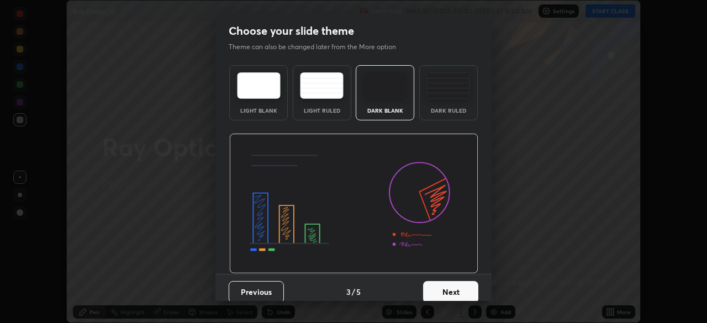 This screenshot has width=707, height=323. Describe the element at coordinates (348, 291) in the screenshot. I see `h4: 3` at that location.